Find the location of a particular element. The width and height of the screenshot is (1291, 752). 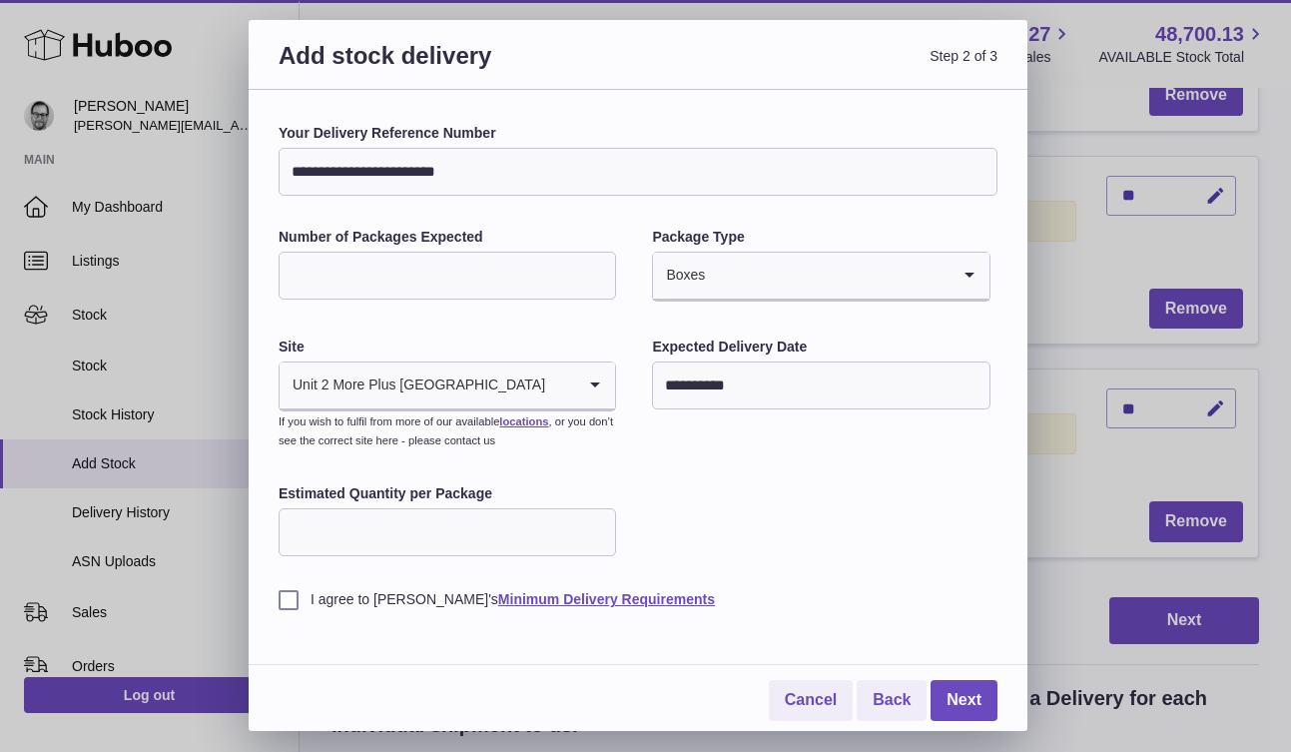

img: tab_keywords_by_traffic_grey.svg is located at coordinates (207, 134).